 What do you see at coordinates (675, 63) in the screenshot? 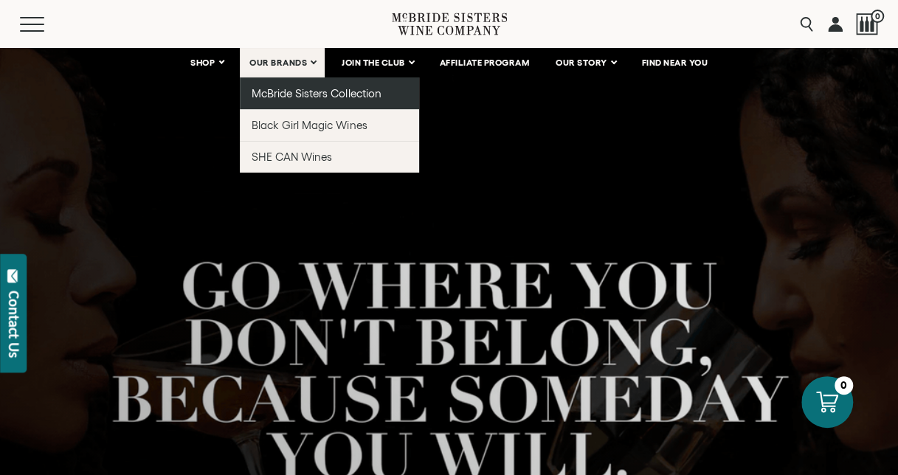
I see `a: FIND NEAR YOU` at bounding box center [675, 63].